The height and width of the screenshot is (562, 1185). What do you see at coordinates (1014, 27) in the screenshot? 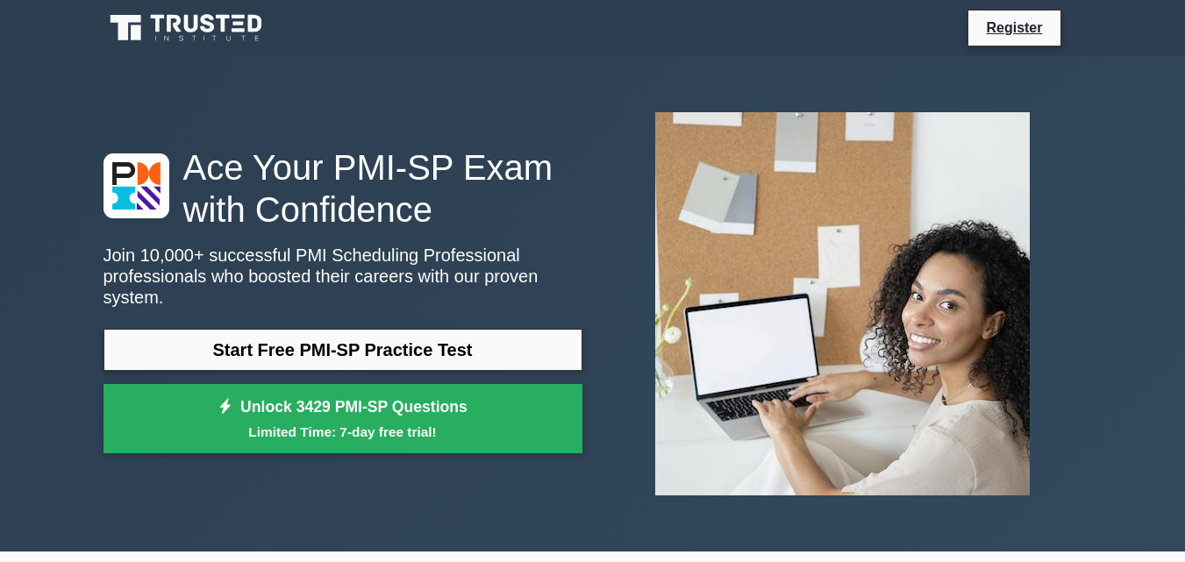
I see `a: Register` at bounding box center [1014, 27].